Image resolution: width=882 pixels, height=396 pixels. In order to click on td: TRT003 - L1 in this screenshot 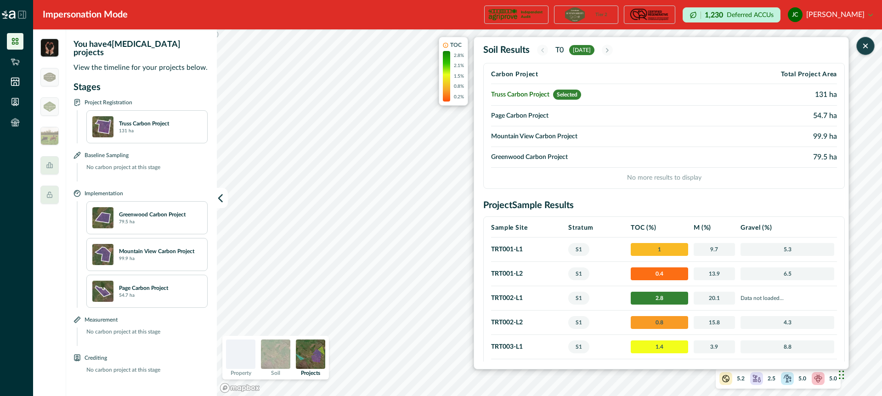, I will do `click(528, 347)`.